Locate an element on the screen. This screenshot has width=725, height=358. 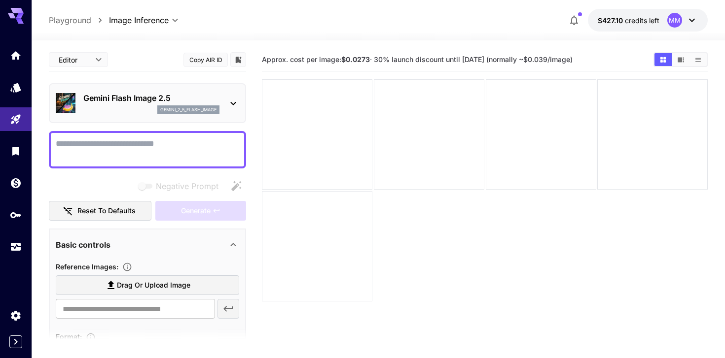
span: $427.10 is located at coordinates (611, 20).